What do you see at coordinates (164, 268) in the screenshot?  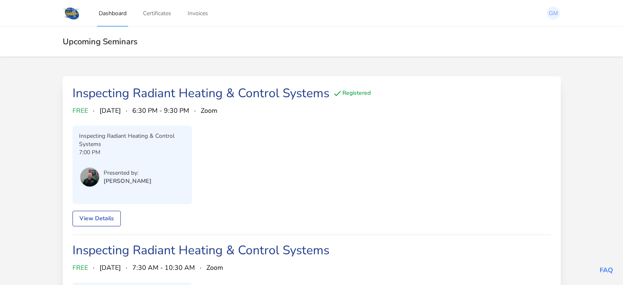 I see `span: 7:30 AM - 10:30 AM` at bounding box center [164, 268].